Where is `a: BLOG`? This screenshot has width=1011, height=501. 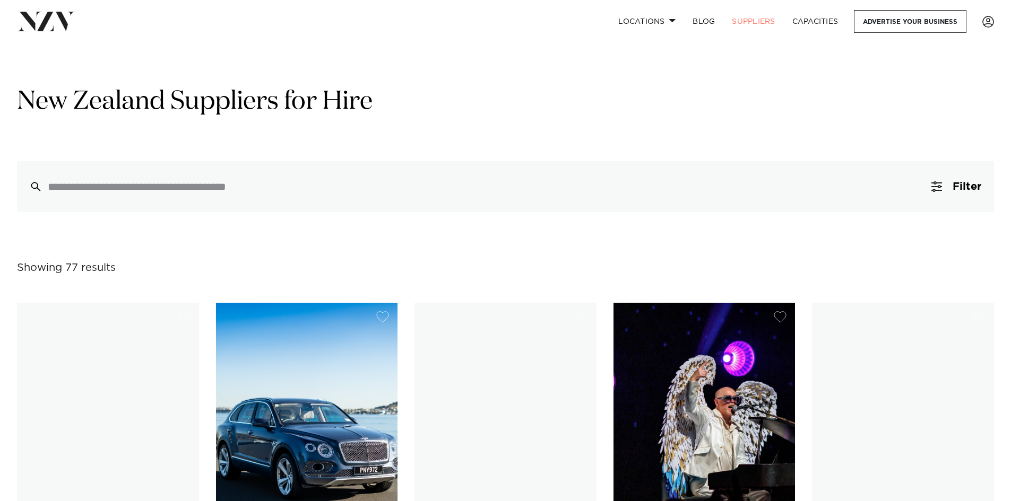
a: BLOG is located at coordinates (704, 21).